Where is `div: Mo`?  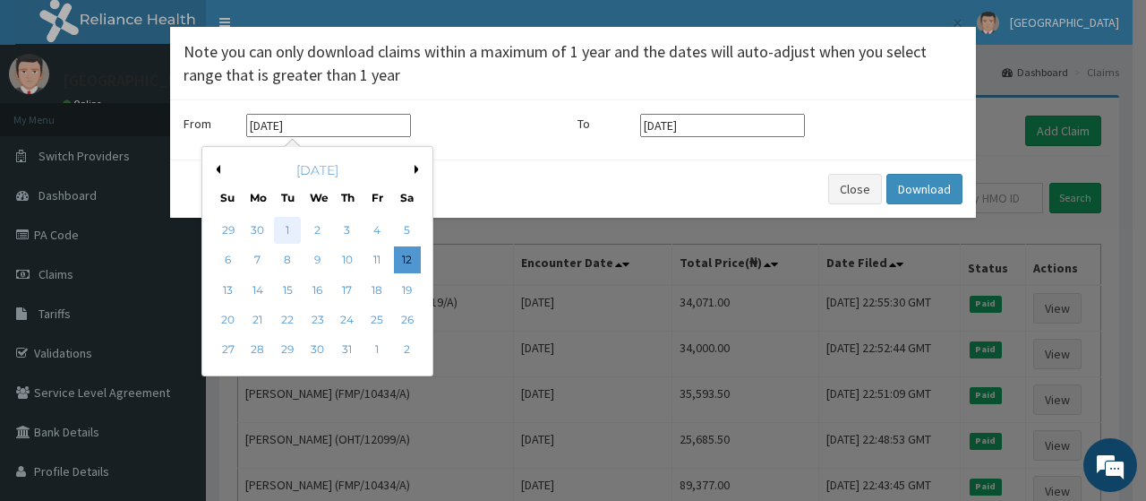 div: Mo is located at coordinates (257, 197).